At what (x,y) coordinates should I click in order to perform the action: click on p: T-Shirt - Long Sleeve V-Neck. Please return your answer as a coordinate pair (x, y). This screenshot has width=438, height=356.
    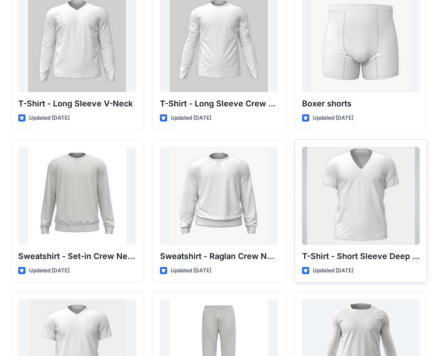
    Looking at the image, I should click on (77, 104).